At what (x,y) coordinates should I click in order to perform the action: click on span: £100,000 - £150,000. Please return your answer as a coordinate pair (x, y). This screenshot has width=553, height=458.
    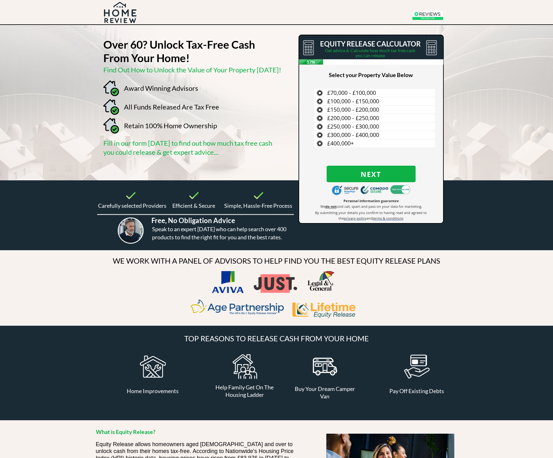
    Looking at the image, I should click on (353, 101).